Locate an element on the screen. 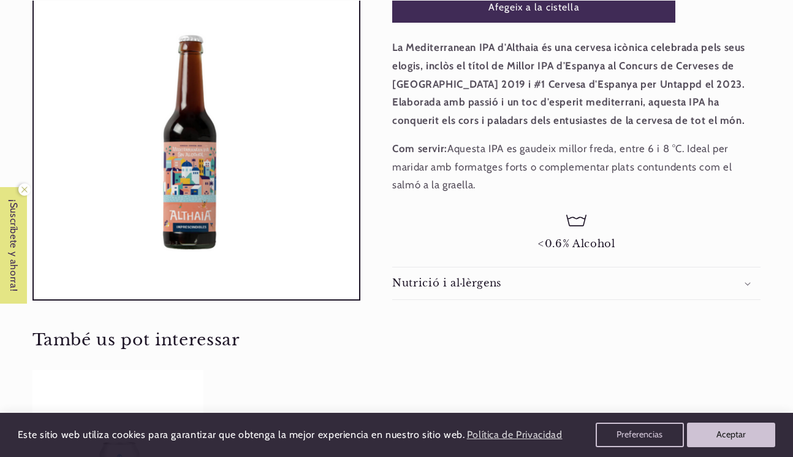  span: <0.6% Alcohol is located at coordinates (577, 243).